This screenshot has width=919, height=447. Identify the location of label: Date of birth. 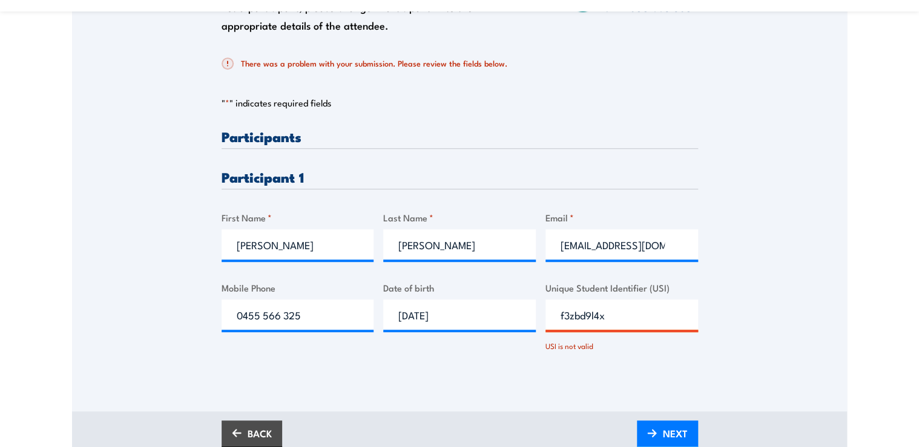
(459, 287).